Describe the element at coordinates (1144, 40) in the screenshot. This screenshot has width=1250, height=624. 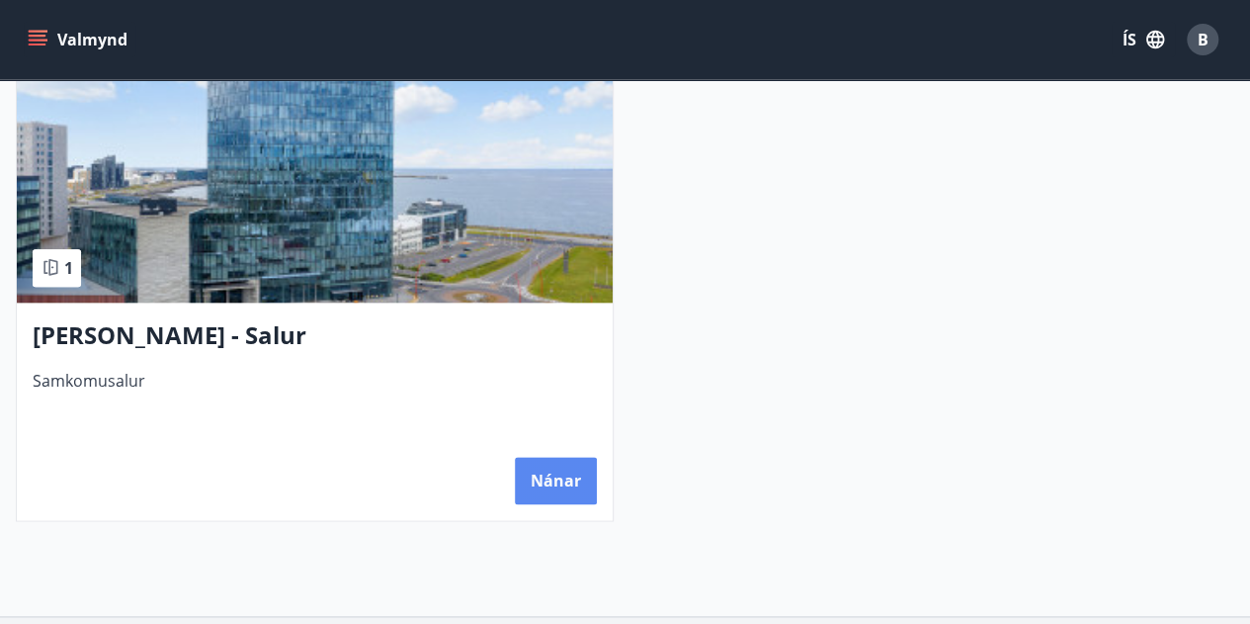
I see `button: ÍS` at that location.